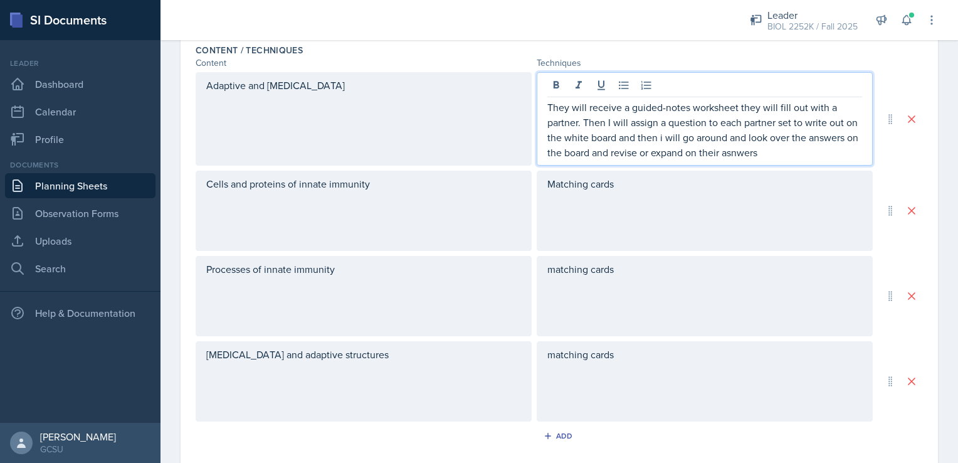  What do you see at coordinates (812, 26) in the screenshot?
I see `div: BIOL 2252K / Fall 2025` at bounding box center [812, 26].